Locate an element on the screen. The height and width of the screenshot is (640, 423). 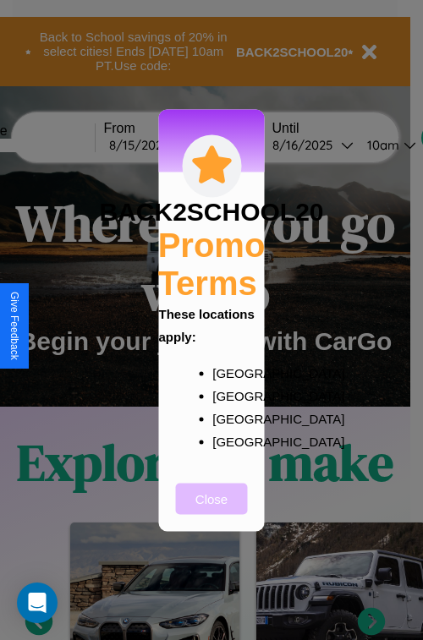
h3: BACK2SCHOOL20 is located at coordinates (210, 211).